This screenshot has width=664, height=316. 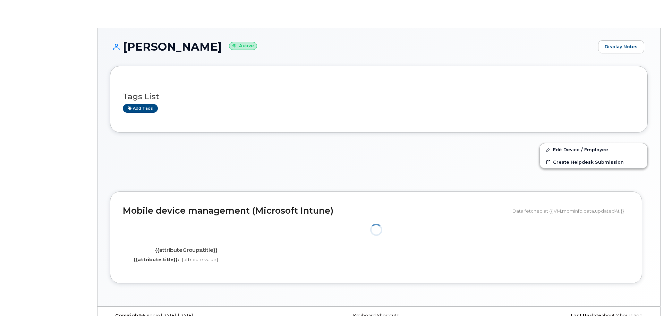 What do you see at coordinates (243, 46) in the screenshot?
I see `small: Active` at bounding box center [243, 46].